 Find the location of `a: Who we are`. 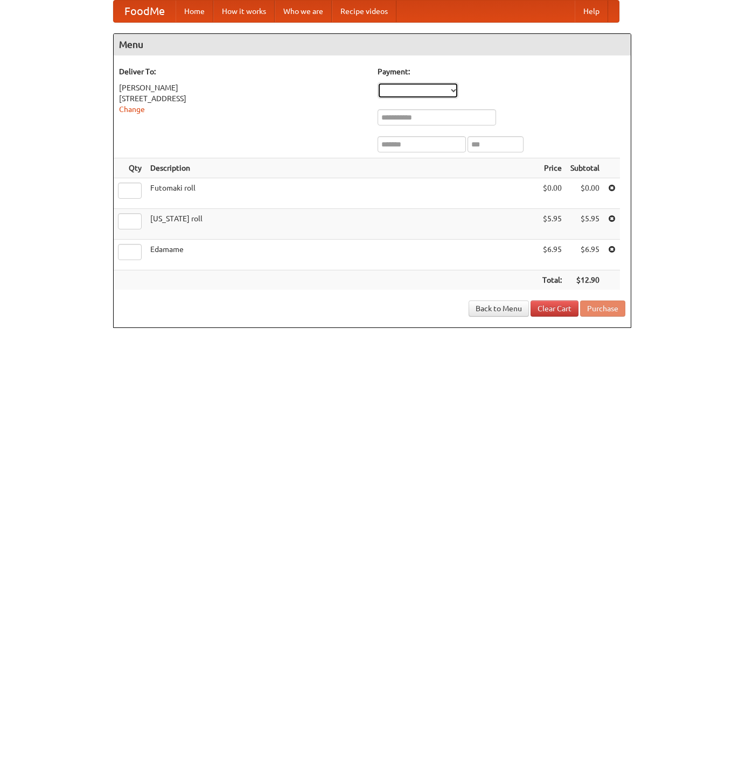

a: Who we are is located at coordinates (303, 11).